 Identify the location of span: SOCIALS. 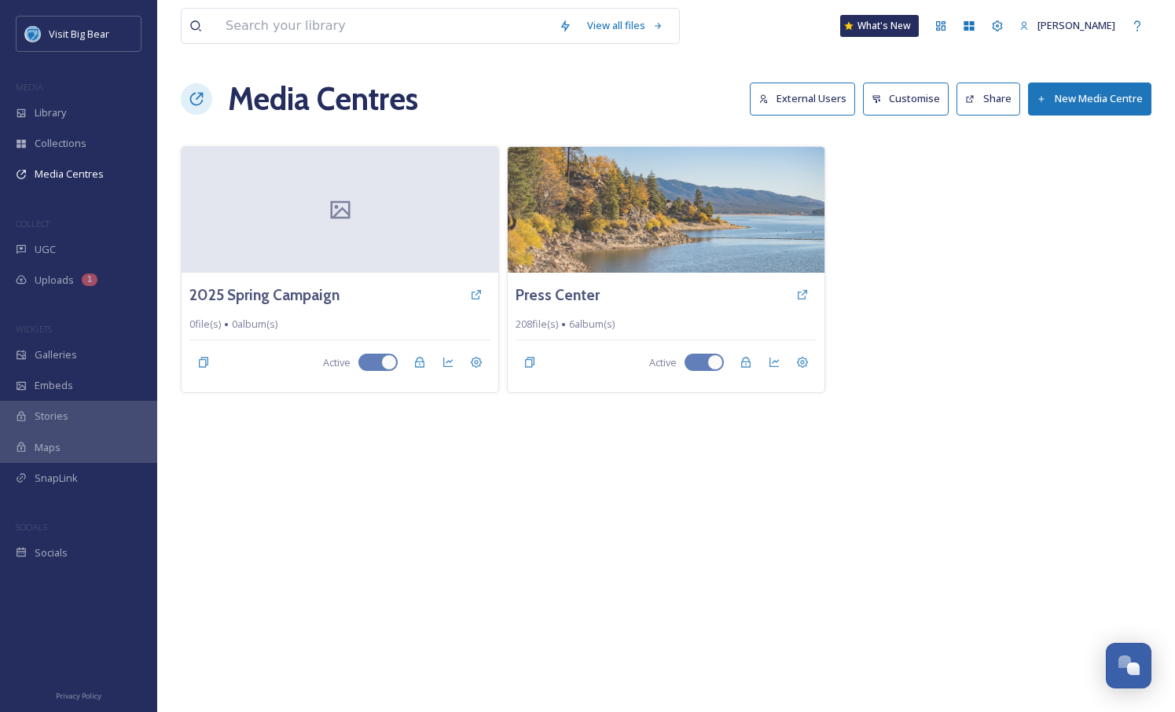
(31, 526).